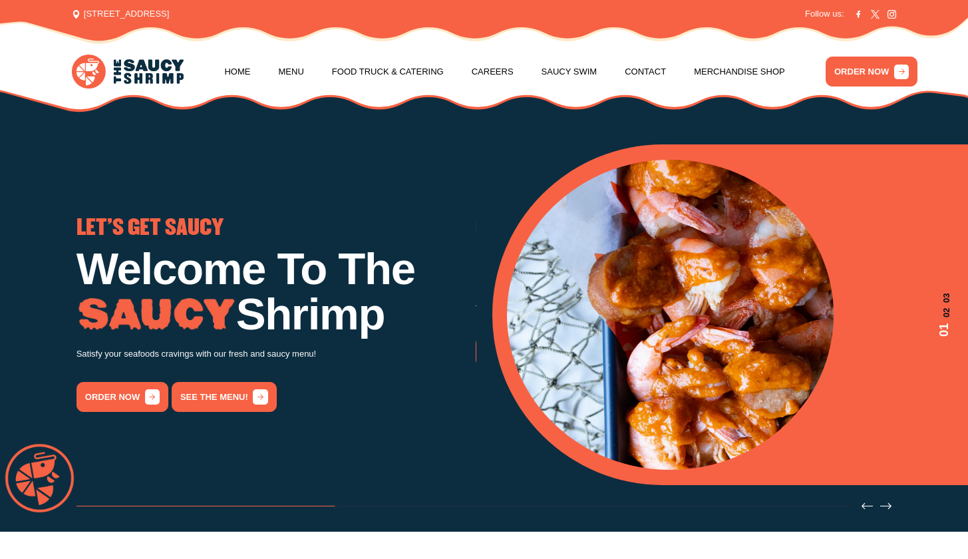 The image size is (968, 559). I want to click on span: LET'S GET SAUCY, so click(150, 228).